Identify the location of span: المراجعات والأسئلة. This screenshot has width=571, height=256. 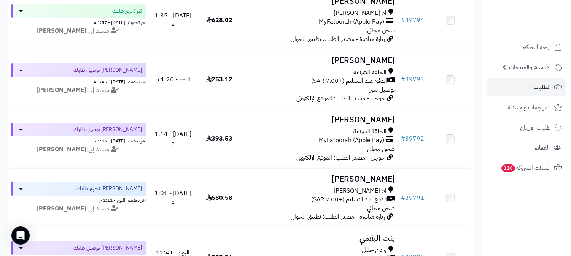
(529, 108).